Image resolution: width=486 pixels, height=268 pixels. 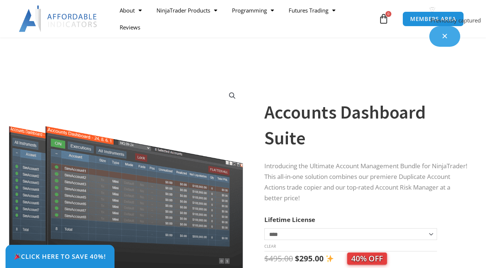 I want to click on a: Clear options, so click(x=270, y=246).